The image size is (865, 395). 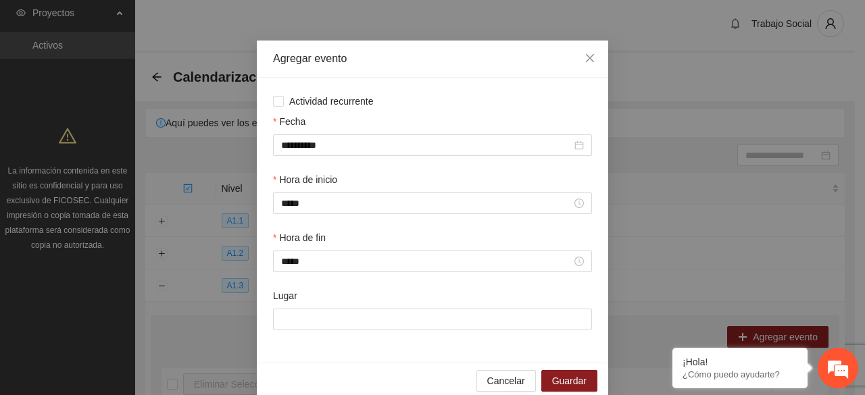 What do you see at coordinates (506, 381) in the screenshot?
I see `span: Cancelar` at bounding box center [506, 381].